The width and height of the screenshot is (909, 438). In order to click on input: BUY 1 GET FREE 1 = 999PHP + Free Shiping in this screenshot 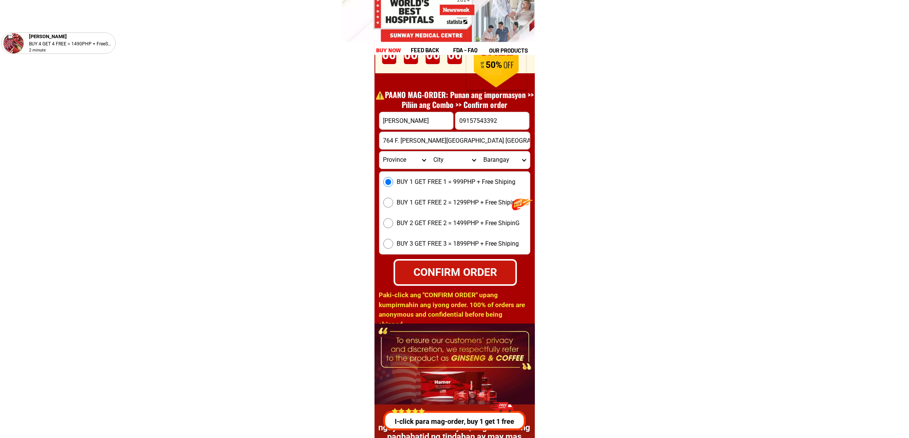, I will do `click(388, 182)`.